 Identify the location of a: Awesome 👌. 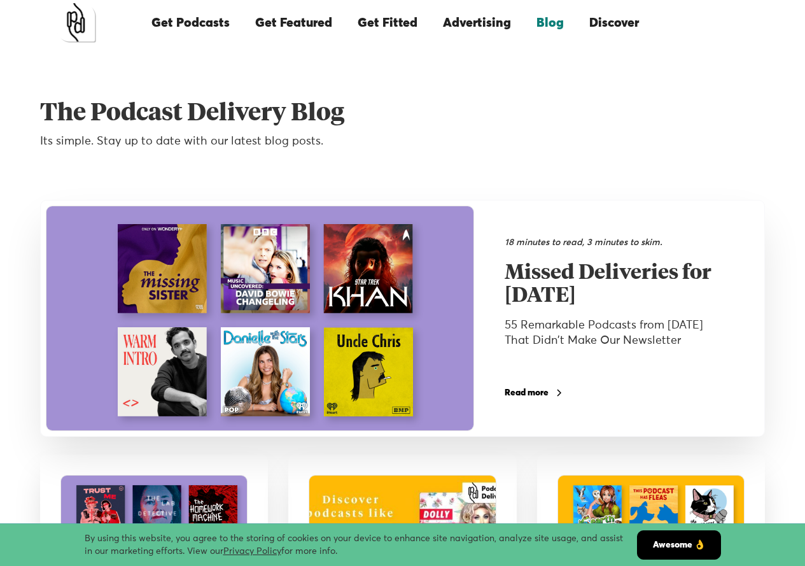
(679, 545).